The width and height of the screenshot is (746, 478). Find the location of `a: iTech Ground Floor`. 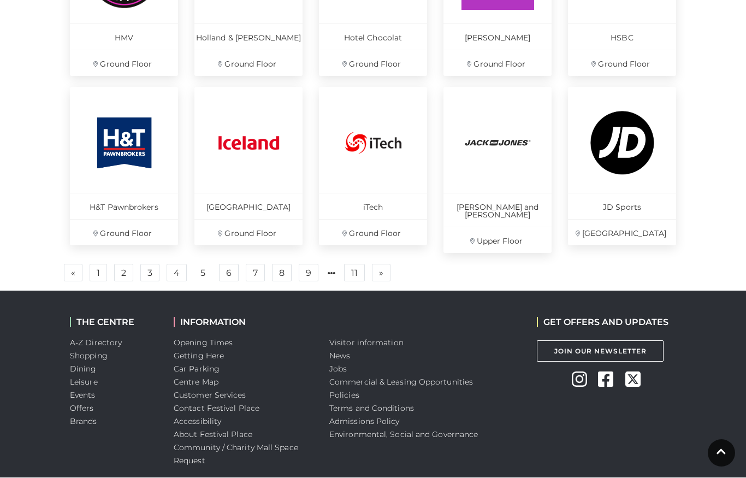

a: iTech Ground Floor is located at coordinates (373, 167).